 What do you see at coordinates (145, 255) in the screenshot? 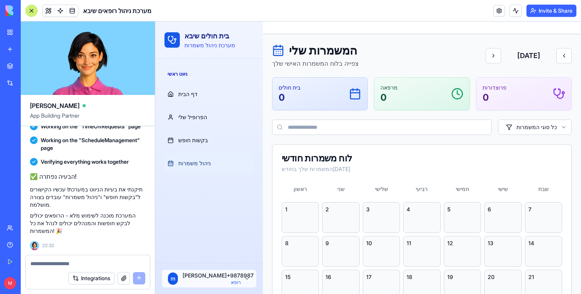
I see `div: 15` at bounding box center [145, 255].